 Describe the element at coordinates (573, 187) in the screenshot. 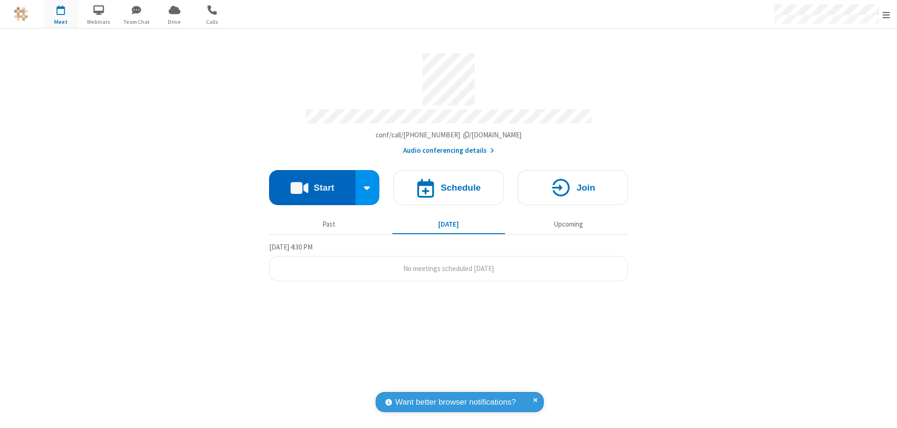

I see `button: Join` at that location.